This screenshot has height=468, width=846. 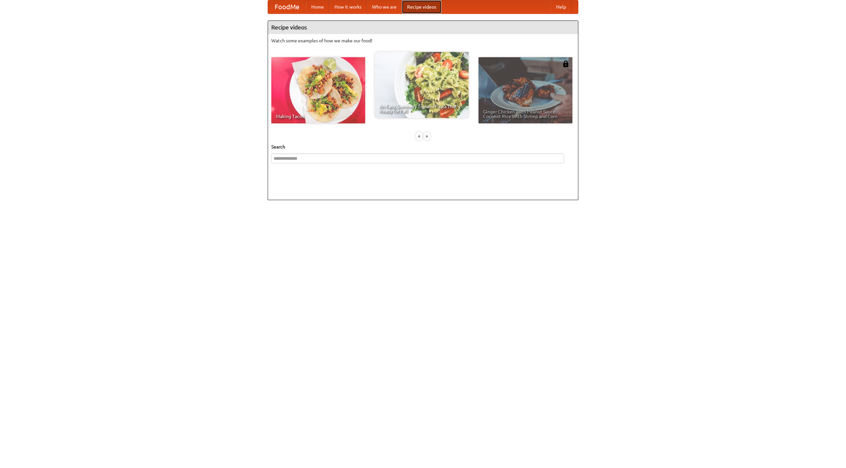 What do you see at coordinates (423, 27) in the screenshot?
I see `h4: Recipe videos` at bounding box center [423, 27].